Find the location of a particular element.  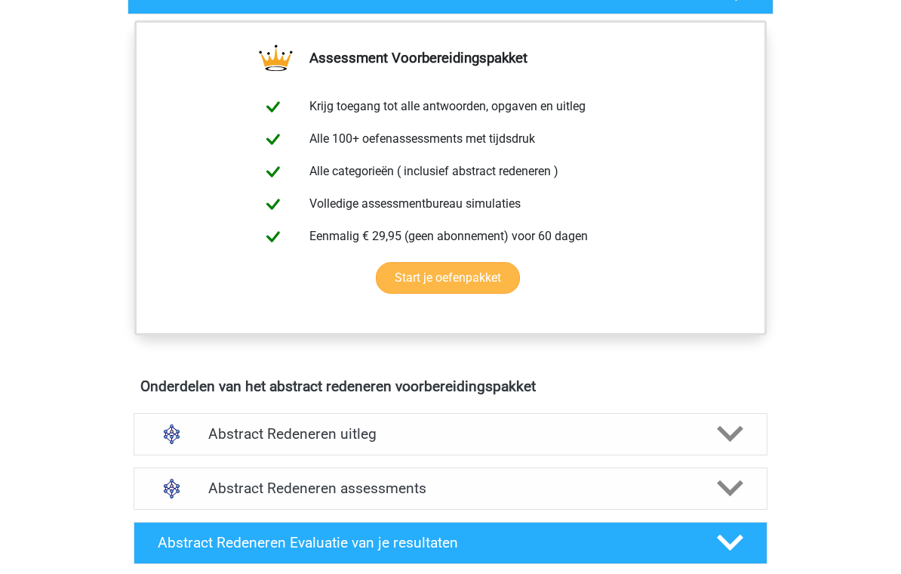

img: abstract redeneren assessments is located at coordinates (171, 488).